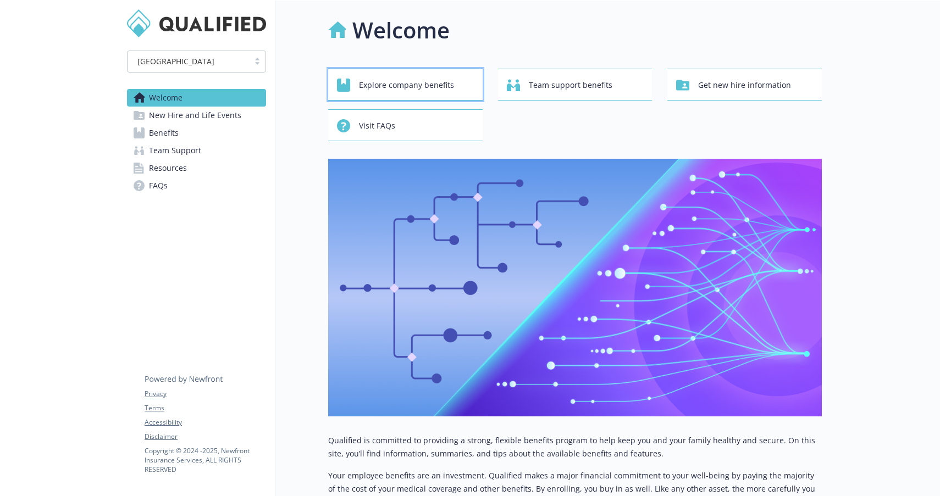 This screenshot has height=496, width=940. What do you see at coordinates (205, 460) in the screenshot?
I see `p: Copyright © 2024 - 2025 , Newfront Insurance Services, ALL RIGHTS RESERVED` at bounding box center [205, 460].